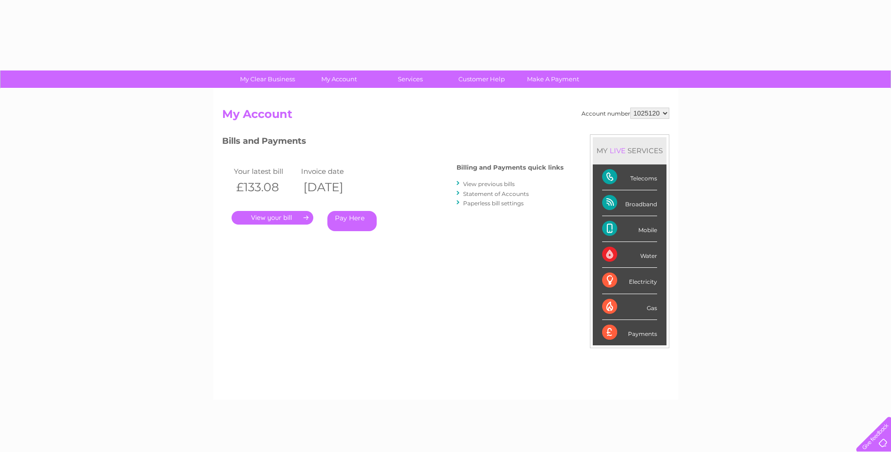 This screenshot has width=891, height=452. What do you see at coordinates (267, 79) in the screenshot?
I see `a: My Clear Business` at bounding box center [267, 79].